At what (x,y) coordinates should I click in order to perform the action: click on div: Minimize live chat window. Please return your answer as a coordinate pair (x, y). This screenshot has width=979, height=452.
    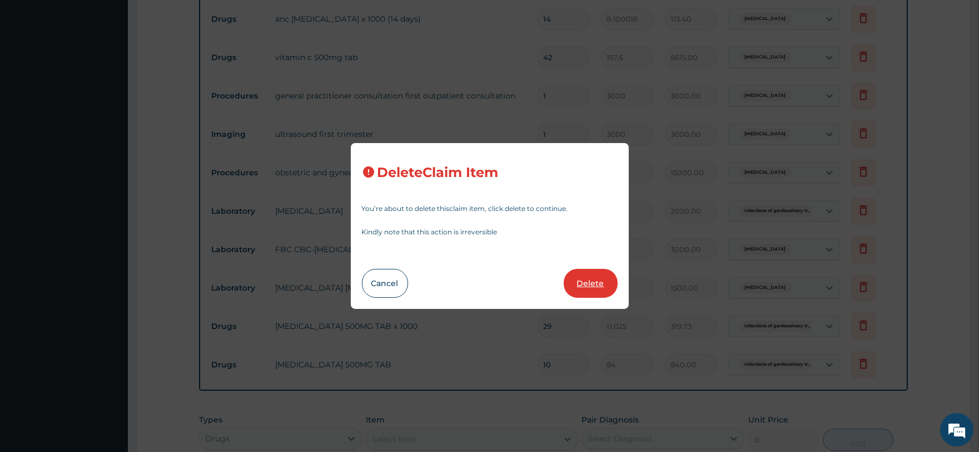
    Looking at the image, I should click on (196, 19).